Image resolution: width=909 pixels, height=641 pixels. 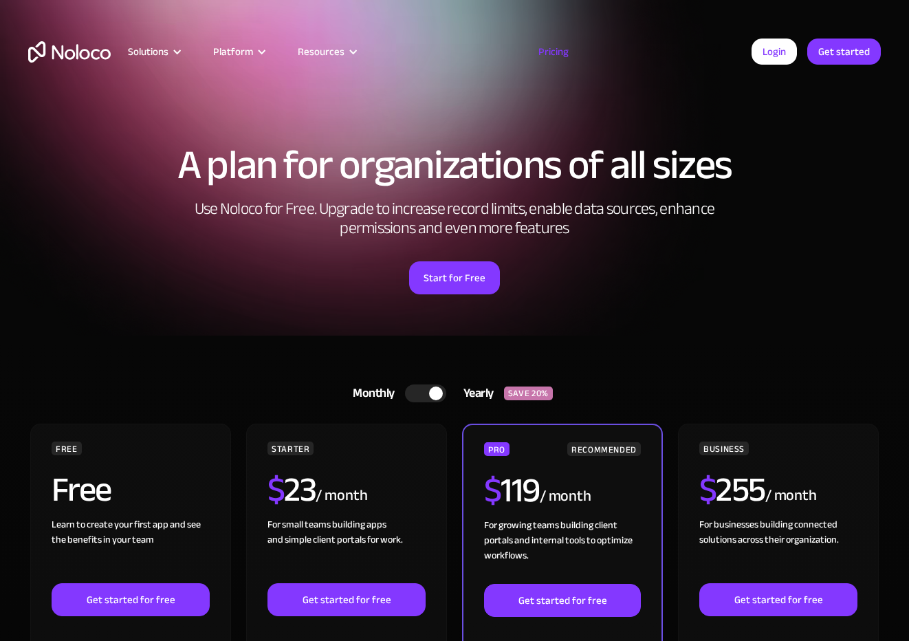 I want to click on a: Start for Free, so click(x=454, y=278).